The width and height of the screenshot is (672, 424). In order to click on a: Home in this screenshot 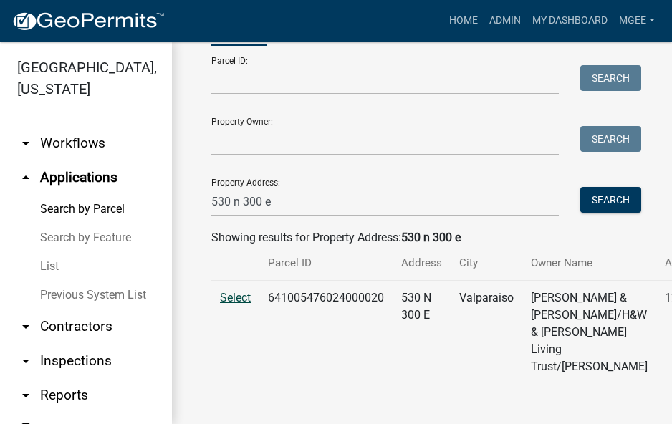, I will do `click(463, 21)`.